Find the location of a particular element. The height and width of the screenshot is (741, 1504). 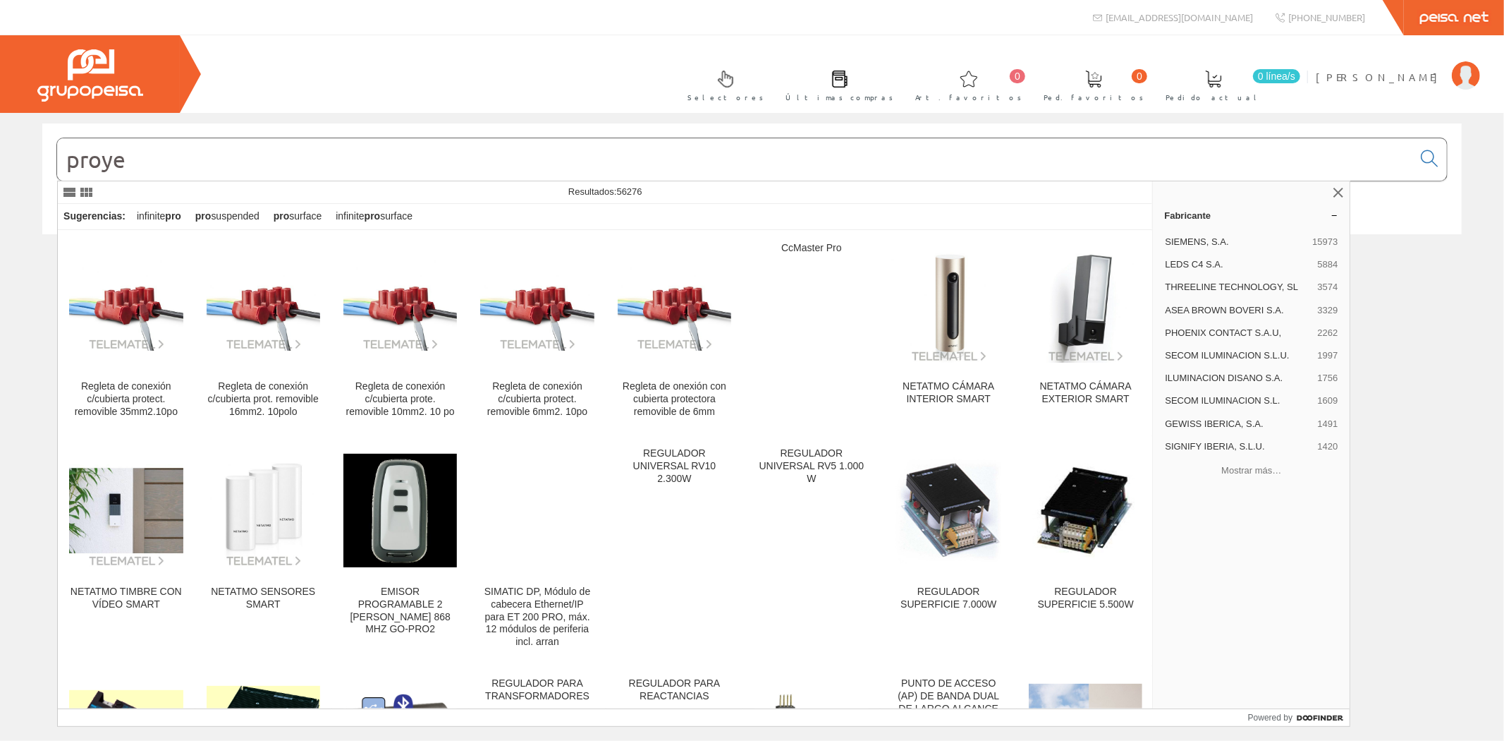

div: Regleta de conexión c/cubierta protect. removible 35mm2.10po is located at coordinates (126, 399).